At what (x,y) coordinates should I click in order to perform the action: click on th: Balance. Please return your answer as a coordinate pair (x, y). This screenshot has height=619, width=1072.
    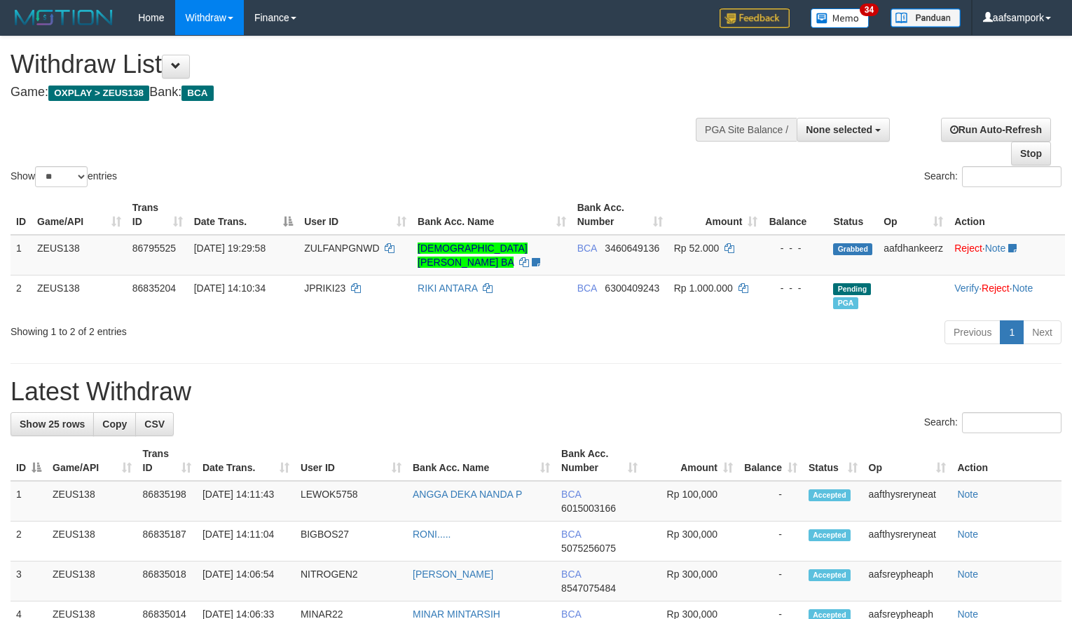
    Looking at the image, I should click on (795, 214).